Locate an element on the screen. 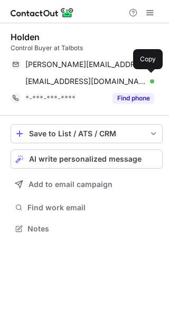 This screenshot has height=317, width=169. img: ContactOut v5.3.10 is located at coordinates (42, 13).